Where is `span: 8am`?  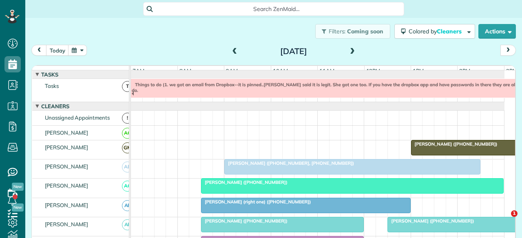
span: 8am is located at coordinates (185, 71).